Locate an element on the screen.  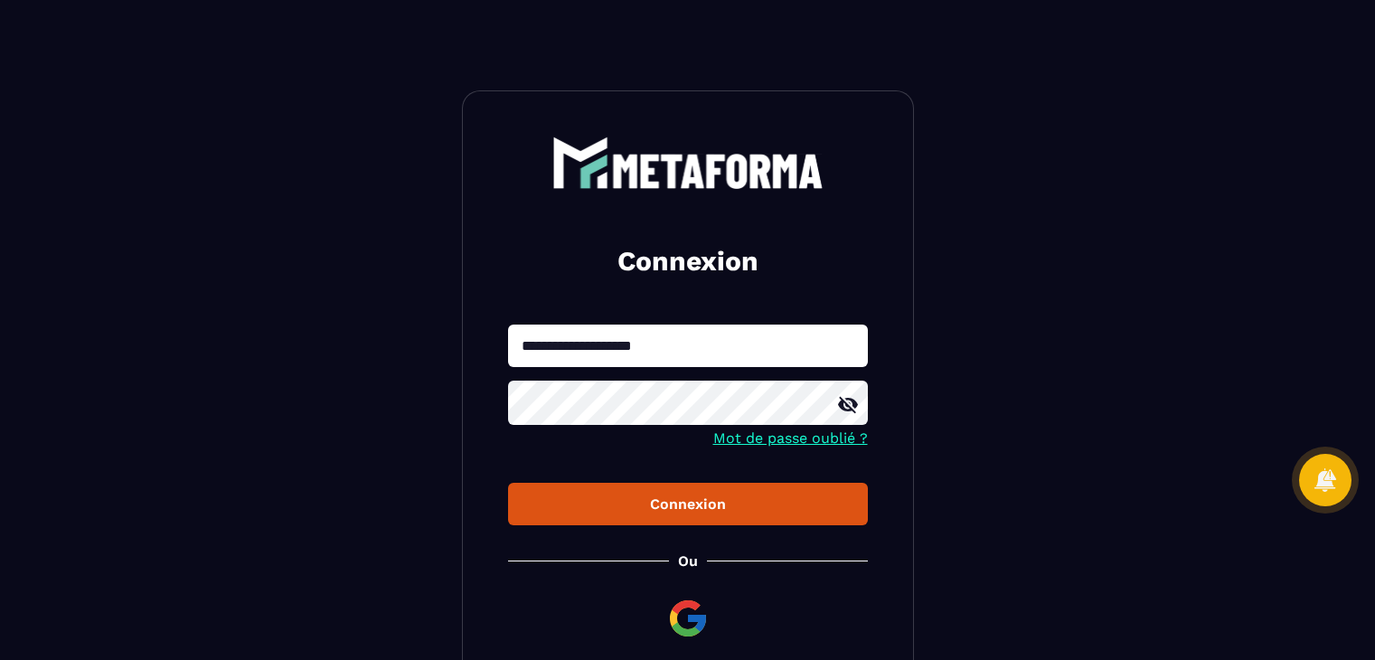
img: google is located at coordinates (688, 618).